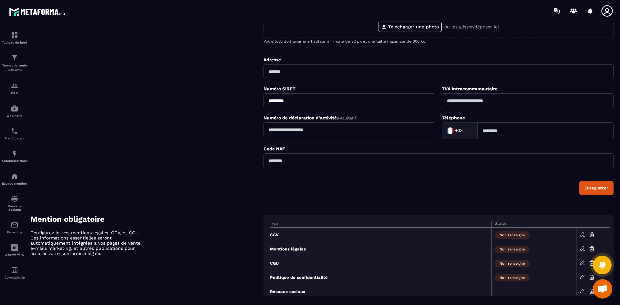  I want to click on p: Planificateur, so click(15, 138).